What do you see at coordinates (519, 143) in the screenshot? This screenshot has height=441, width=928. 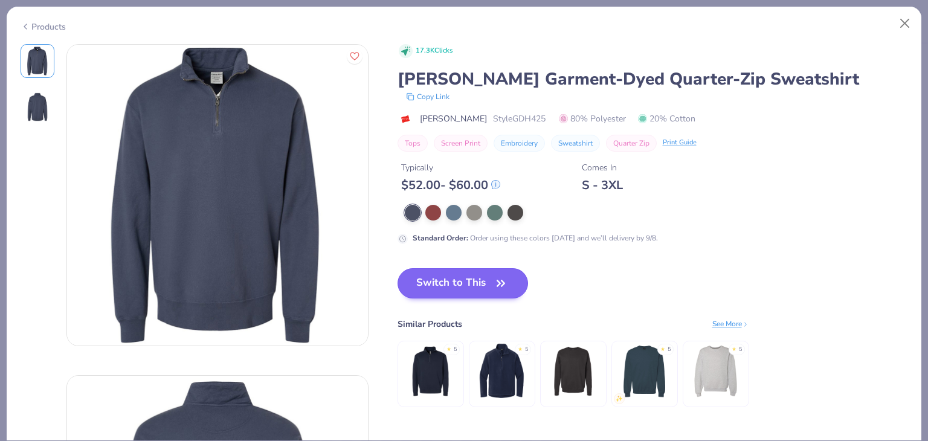 I see `button: Embroidery` at bounding box center [519, 143].